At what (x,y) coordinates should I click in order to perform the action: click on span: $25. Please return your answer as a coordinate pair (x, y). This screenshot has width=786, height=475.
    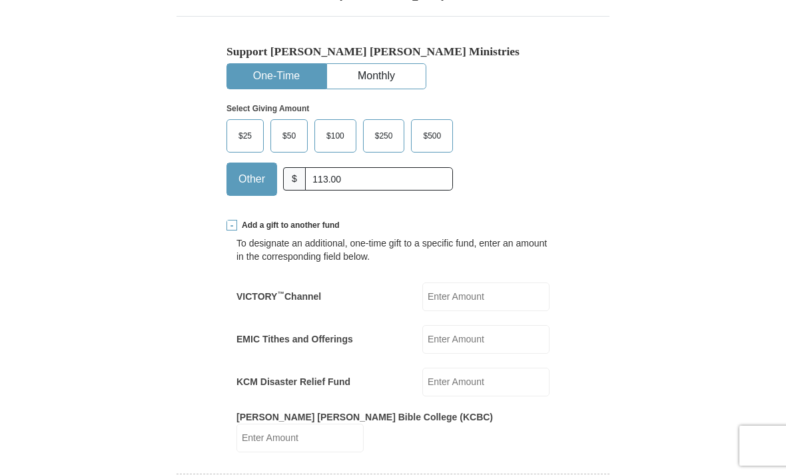
    Looking at the image, I should click on (245, 136).